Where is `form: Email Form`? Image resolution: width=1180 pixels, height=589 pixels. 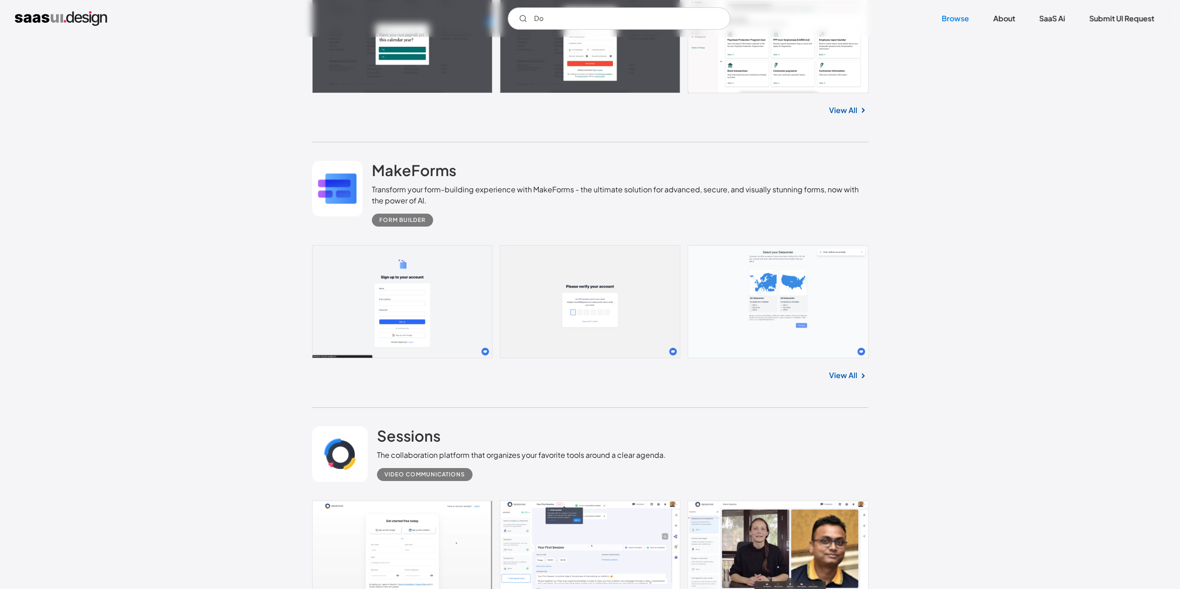 form: Email Form is located at coordinates (619, 19).